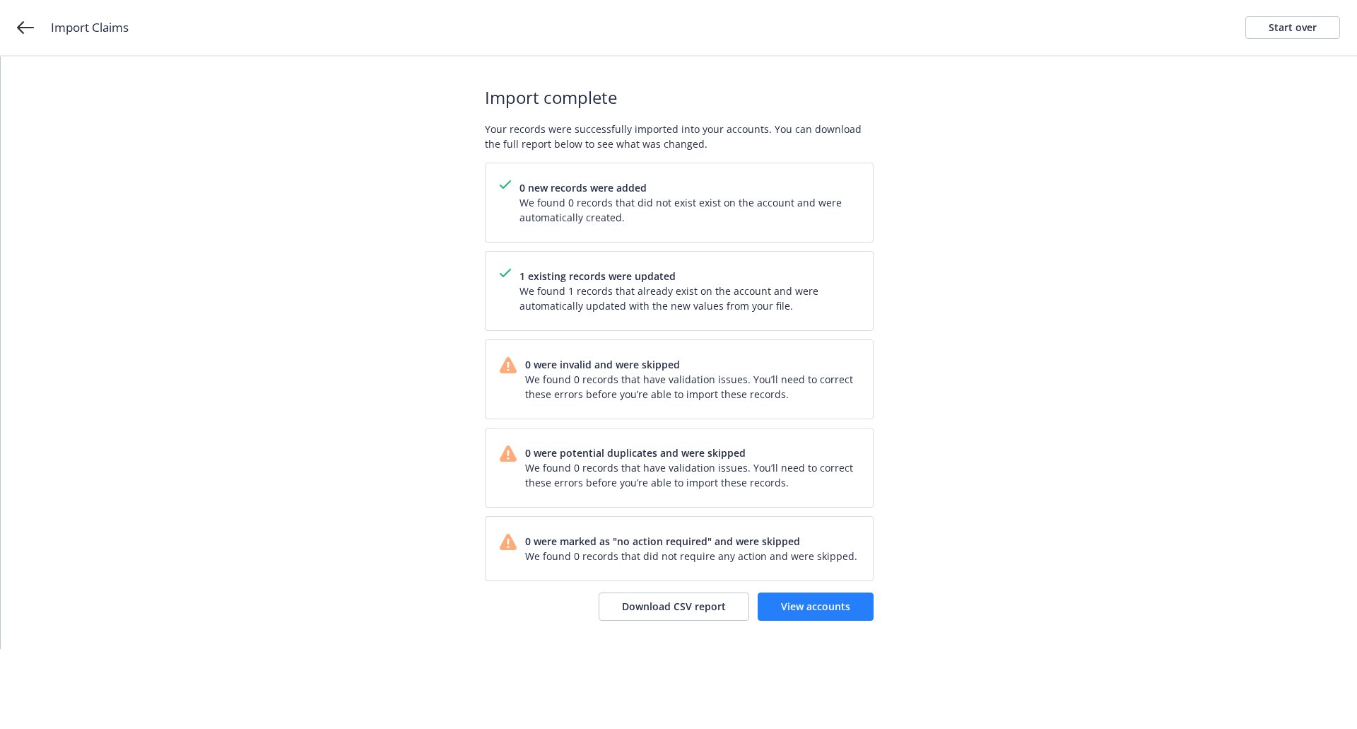  Describe the element at coordinates (689, 210) in the screenshot. I see `span: We found 0 records that did not exist exist on the account and were automatically created.` at that location.